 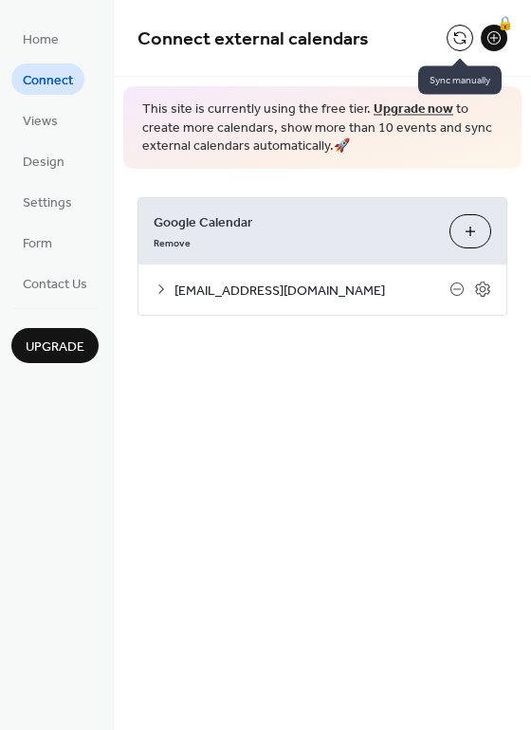 What do you see at coordinates (44, 162) in the screenshot?
I see `span: Design` at bounding box center [44, 162].